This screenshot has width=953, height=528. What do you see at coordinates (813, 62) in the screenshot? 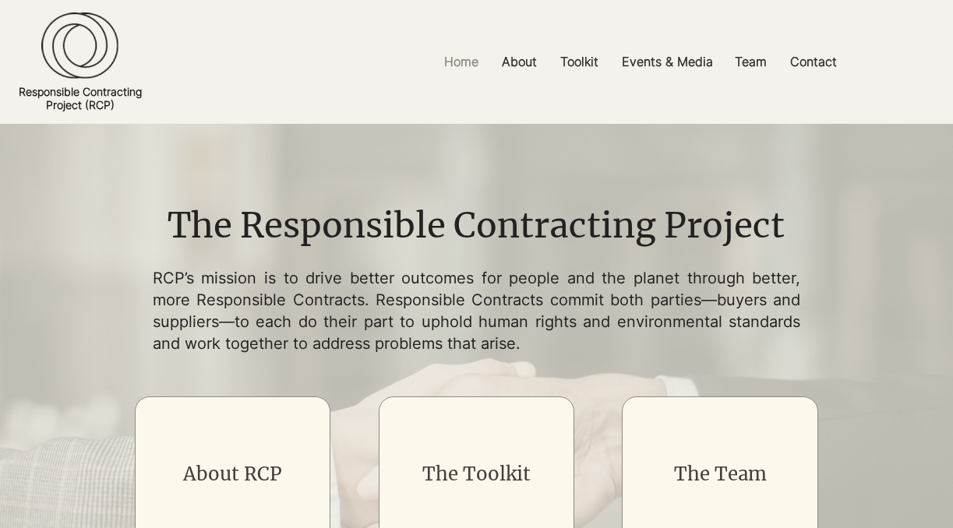
I see `a: Contact` at bounding box center [813, 62].